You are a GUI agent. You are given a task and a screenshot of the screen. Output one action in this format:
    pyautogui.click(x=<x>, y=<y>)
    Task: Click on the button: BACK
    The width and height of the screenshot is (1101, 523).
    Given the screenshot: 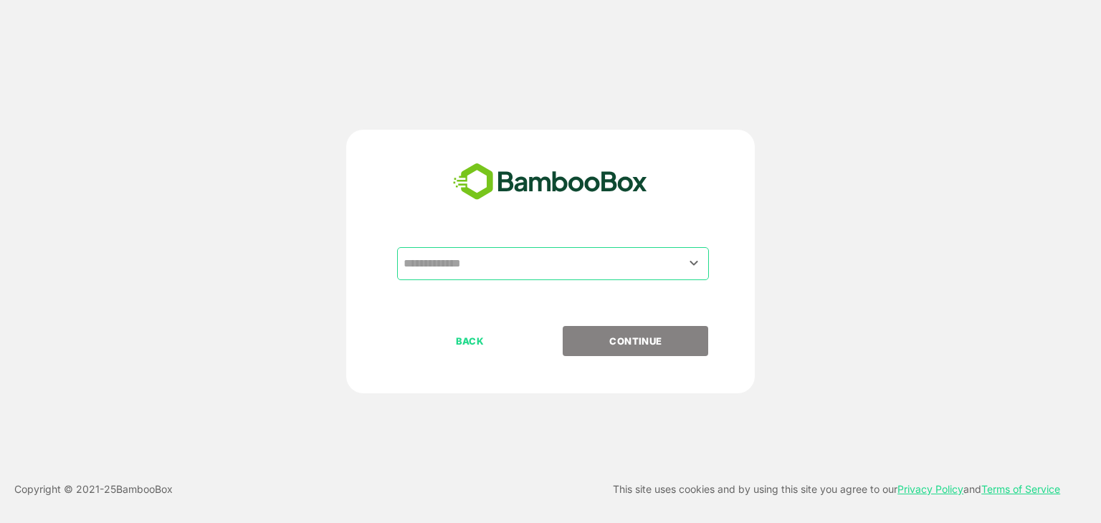 What is the action you would take?
    pyautogui.click(x=469, y=341)
    